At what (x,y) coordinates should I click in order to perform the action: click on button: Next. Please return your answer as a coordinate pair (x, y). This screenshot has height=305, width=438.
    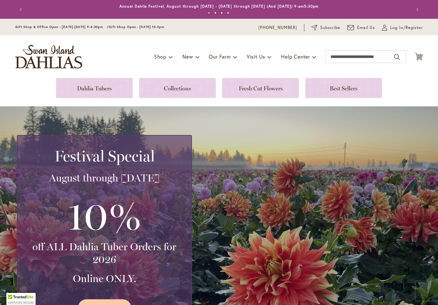
    Looking at the image, I should click on (417, 10).